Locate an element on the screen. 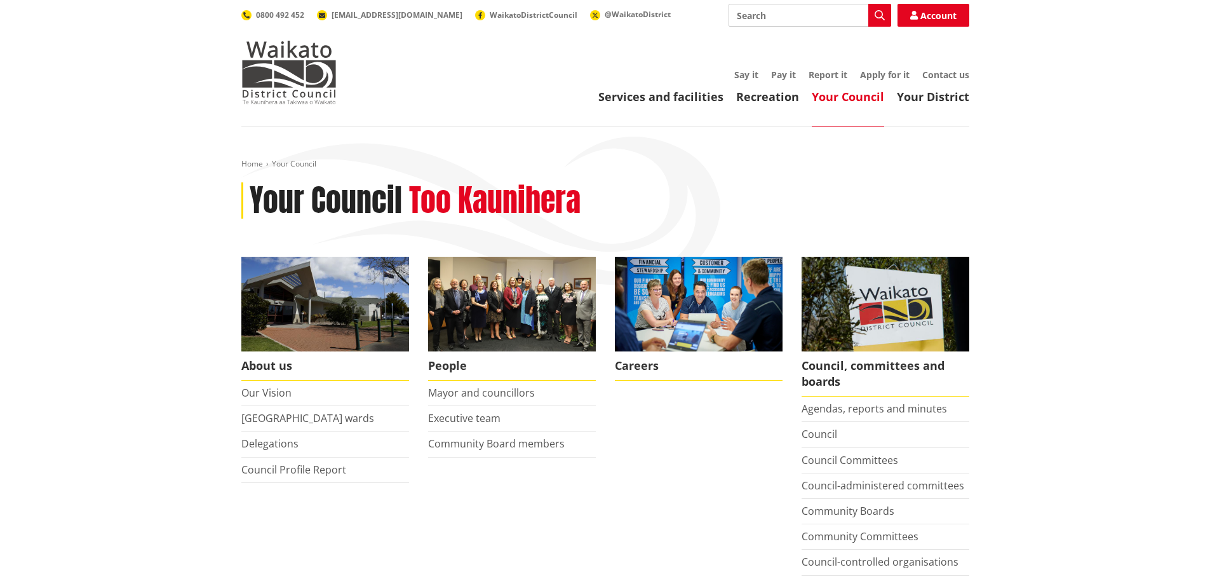  img: Office staff in meeting - Career page is located at coordinates (699, 304).